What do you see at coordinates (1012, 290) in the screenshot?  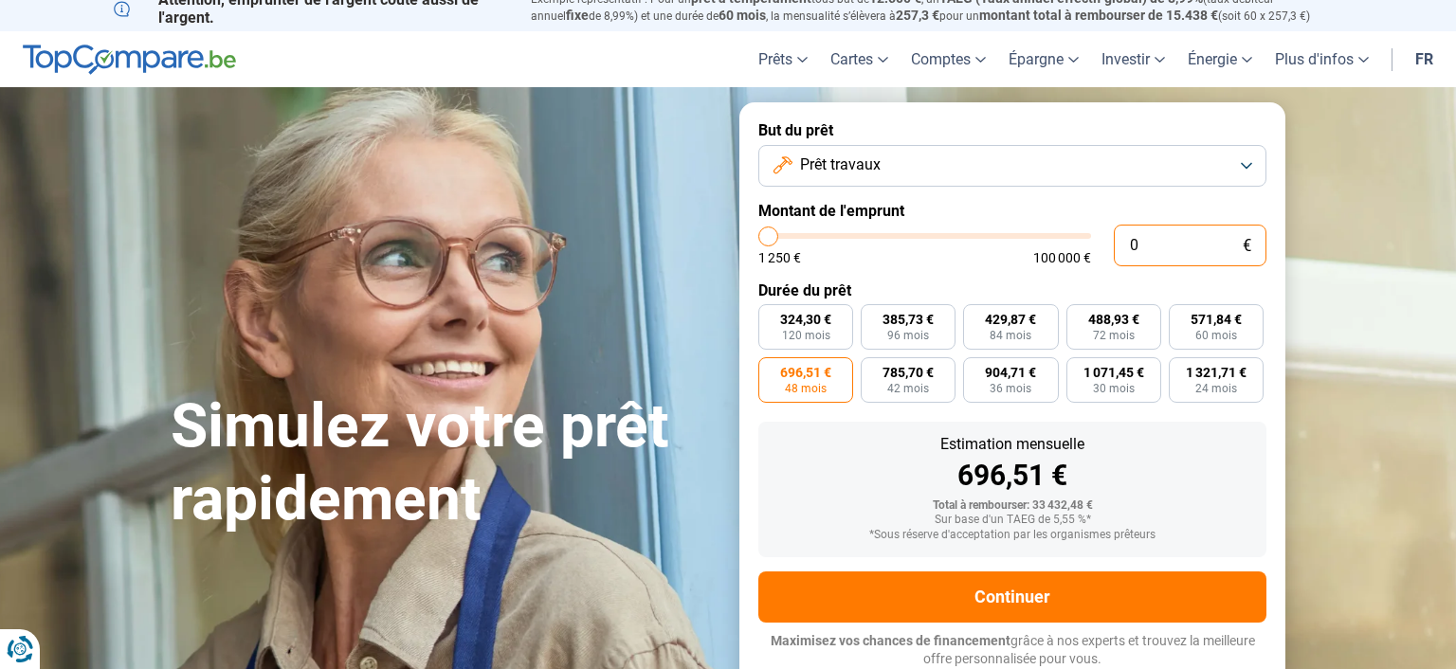 I see `label: Durée du prêt` at bounding box center [1012, 290].